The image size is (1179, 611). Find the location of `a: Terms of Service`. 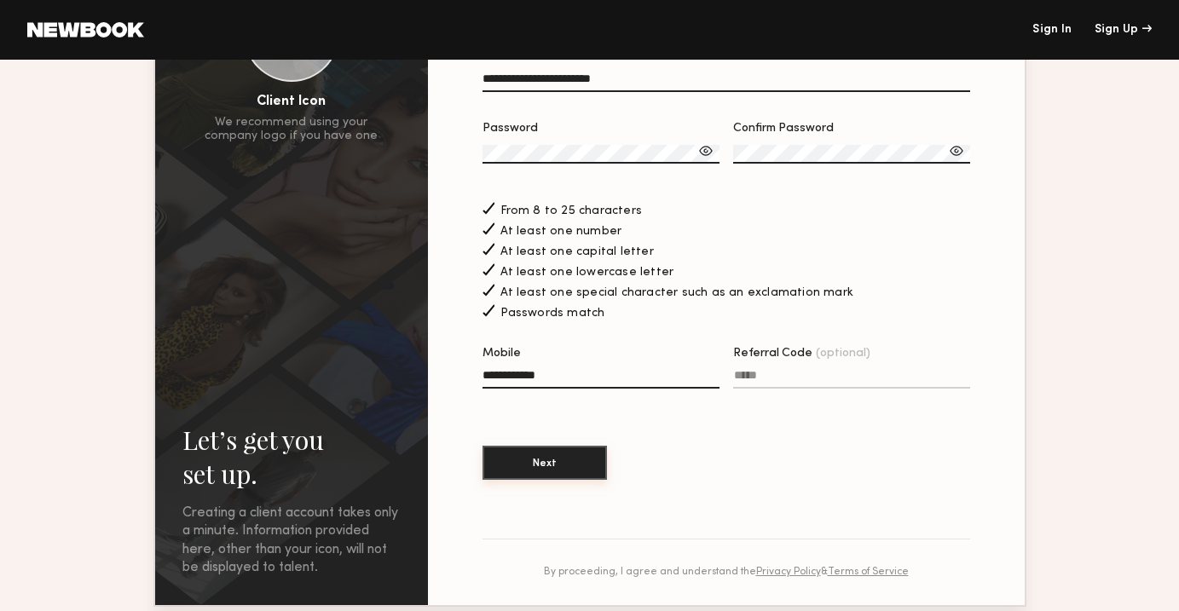

a: Terms of Service is located at coordinates (868, 572).